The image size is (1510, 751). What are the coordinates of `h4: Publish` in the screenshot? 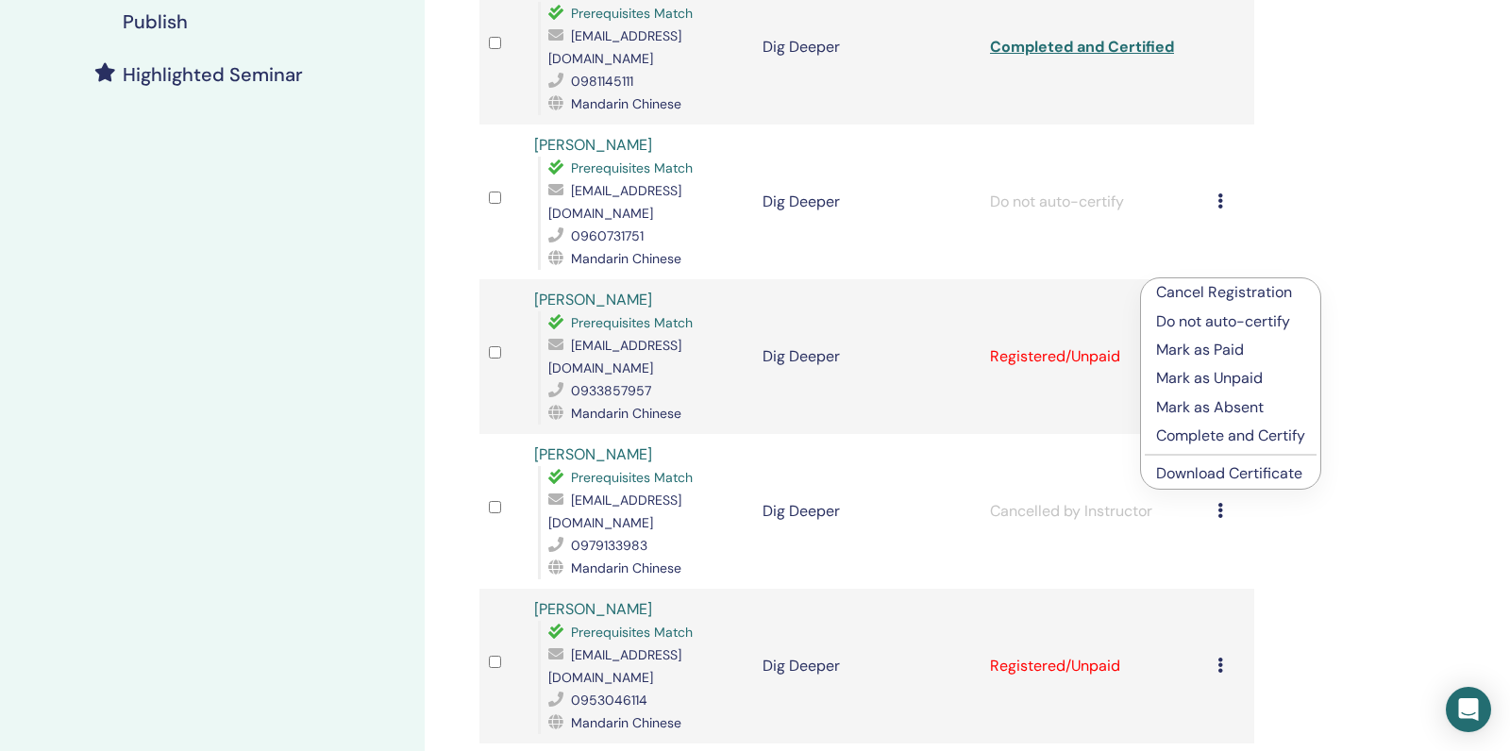 It's located at (155, 22).